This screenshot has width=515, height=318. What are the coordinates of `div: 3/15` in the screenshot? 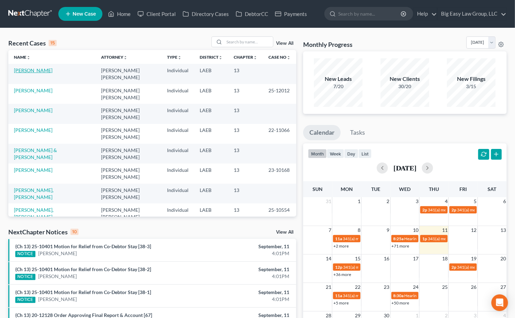 It's located at (472, 87).